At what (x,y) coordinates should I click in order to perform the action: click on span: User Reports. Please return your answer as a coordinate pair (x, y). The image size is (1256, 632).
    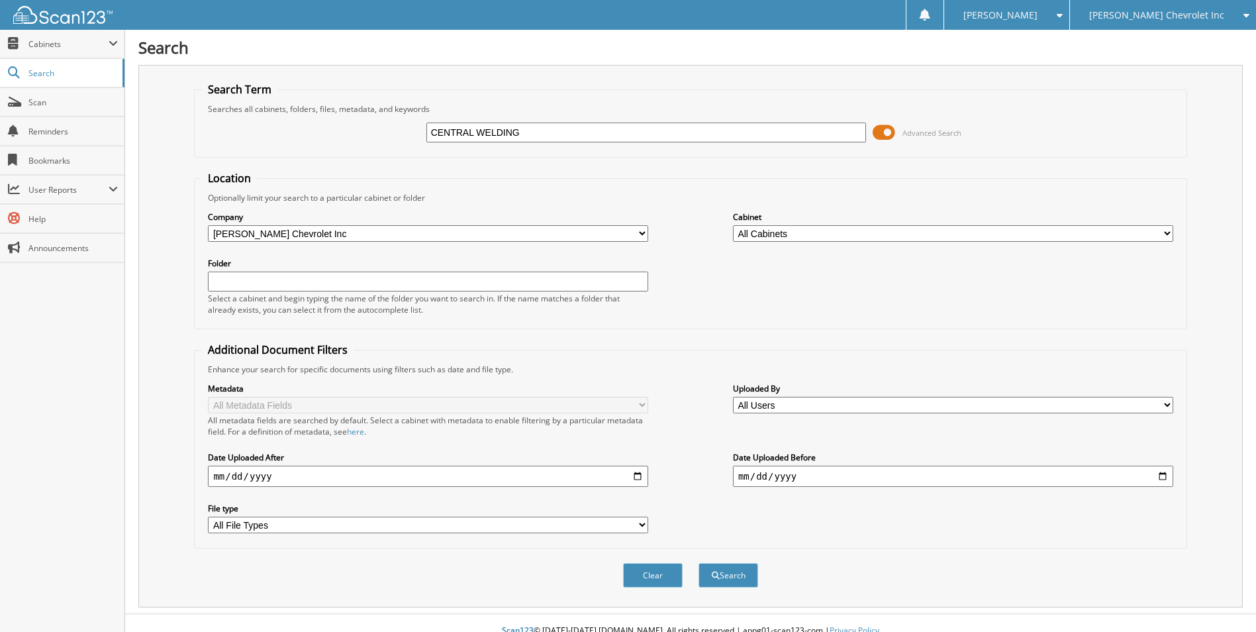
    Looking at the image, I should click on (68, 189).